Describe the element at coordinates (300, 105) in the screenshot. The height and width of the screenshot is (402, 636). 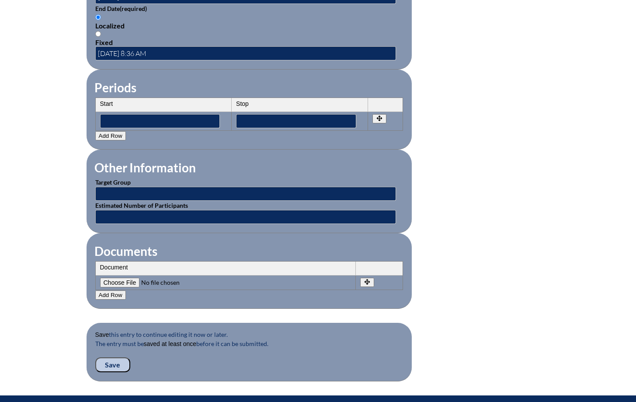
I see `th: Stop` at that location.